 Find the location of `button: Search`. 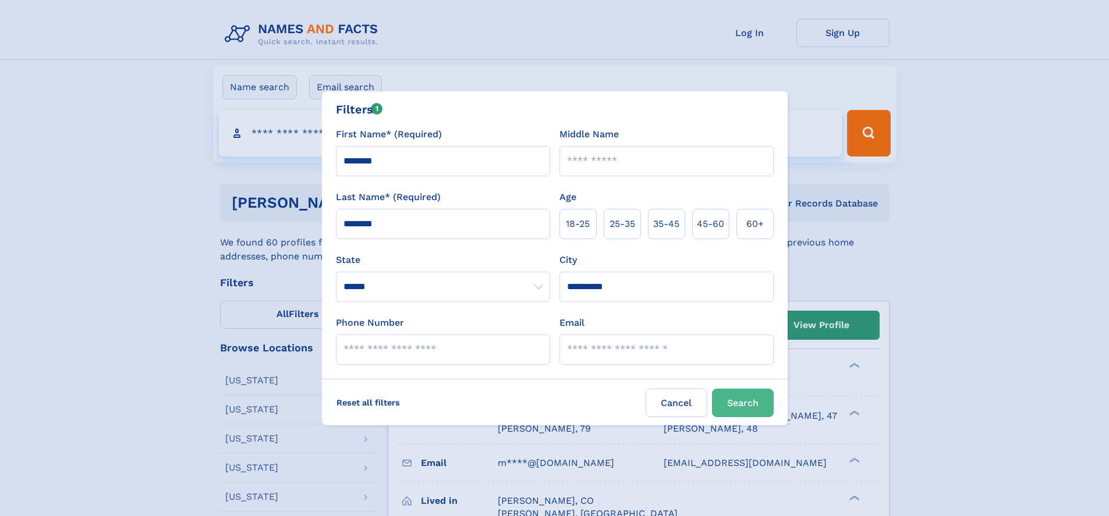

button: Search is located at coordinates (743, 403).